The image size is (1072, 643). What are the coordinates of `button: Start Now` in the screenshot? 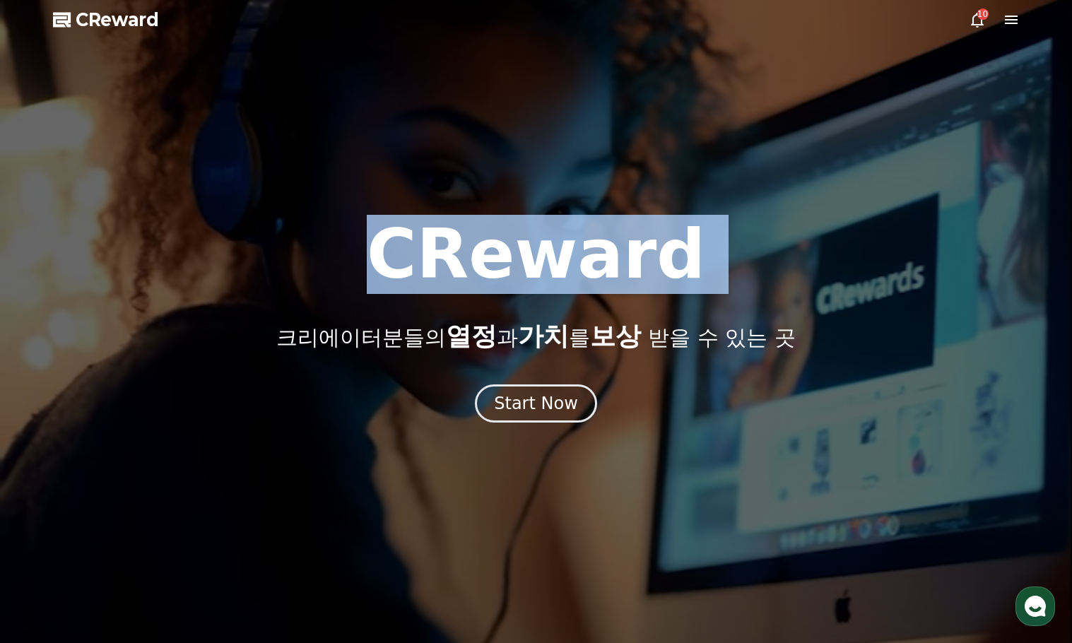 It's located at (536, 403).